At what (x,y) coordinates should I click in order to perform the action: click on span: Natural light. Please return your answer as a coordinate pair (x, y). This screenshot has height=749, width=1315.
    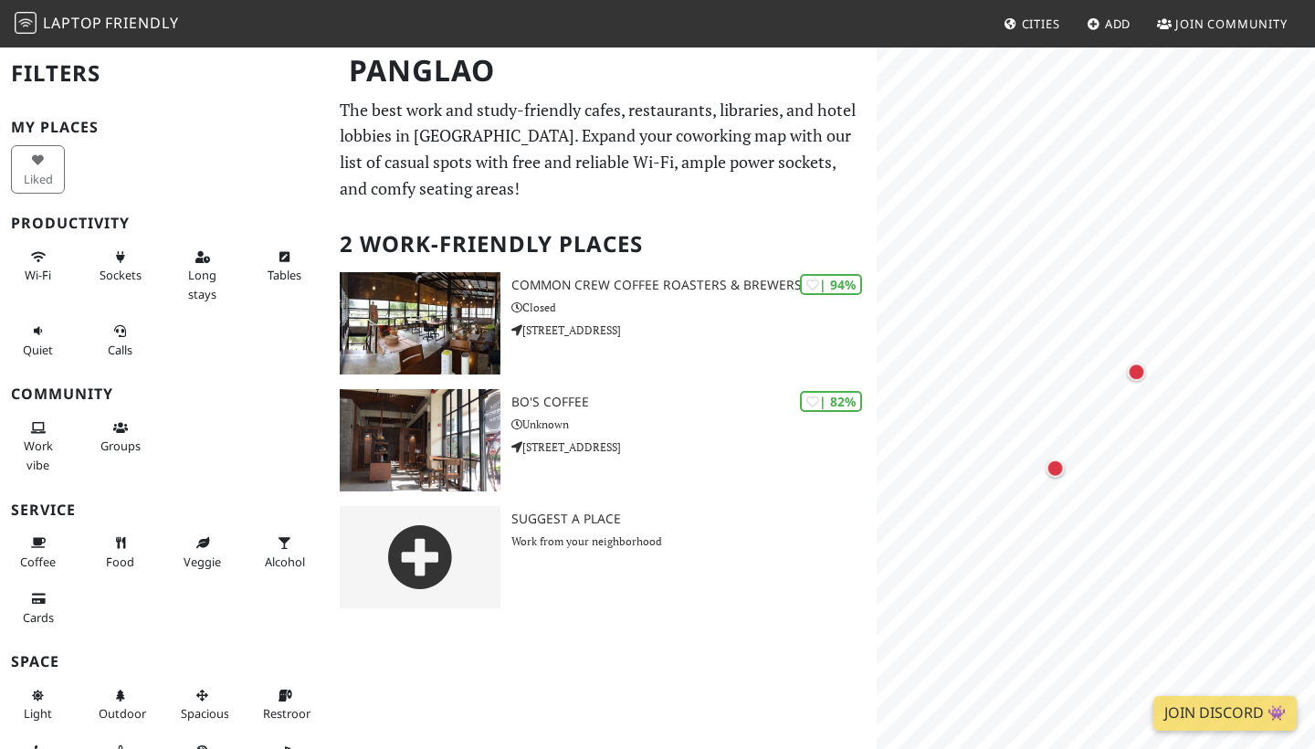
    Looking at the image, I should click on (37, 713).